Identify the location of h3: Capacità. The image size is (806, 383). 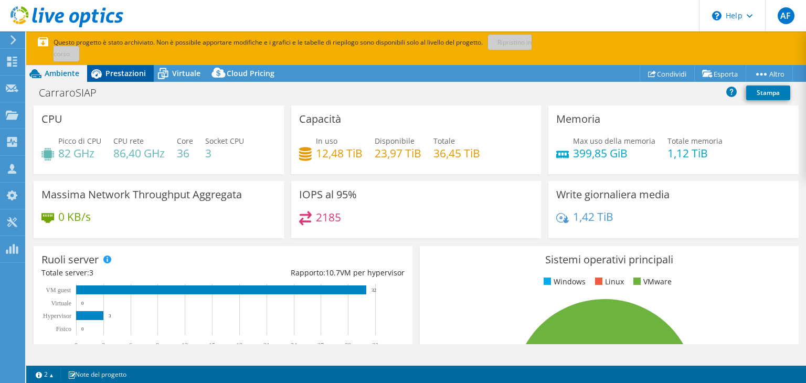
(320, 119).